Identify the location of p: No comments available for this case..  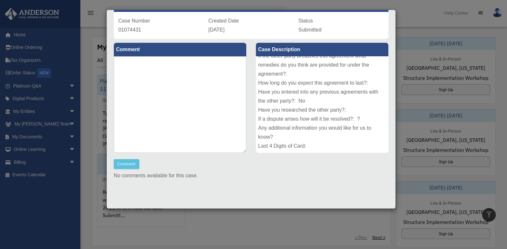
(251, 176).